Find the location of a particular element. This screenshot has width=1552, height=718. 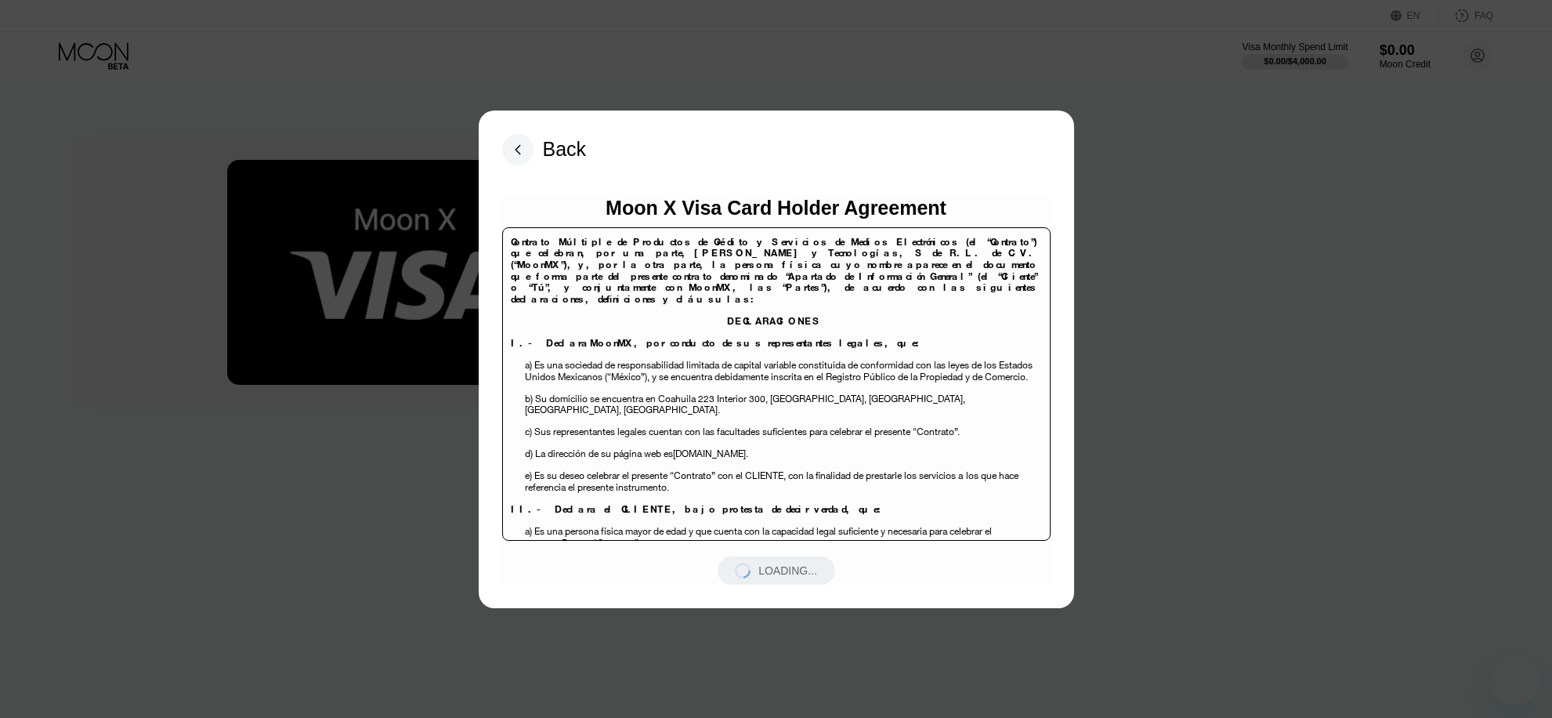

span: DECLARACIONES is located at coordinates (774, 320).